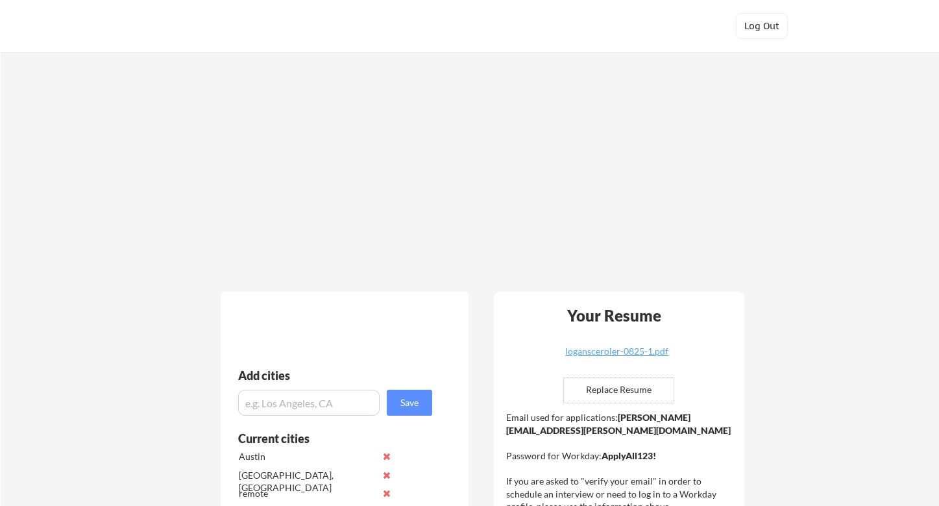  Describe the element at coordinates (307, 493) in the screenshot. I see `div: remote` at that location.